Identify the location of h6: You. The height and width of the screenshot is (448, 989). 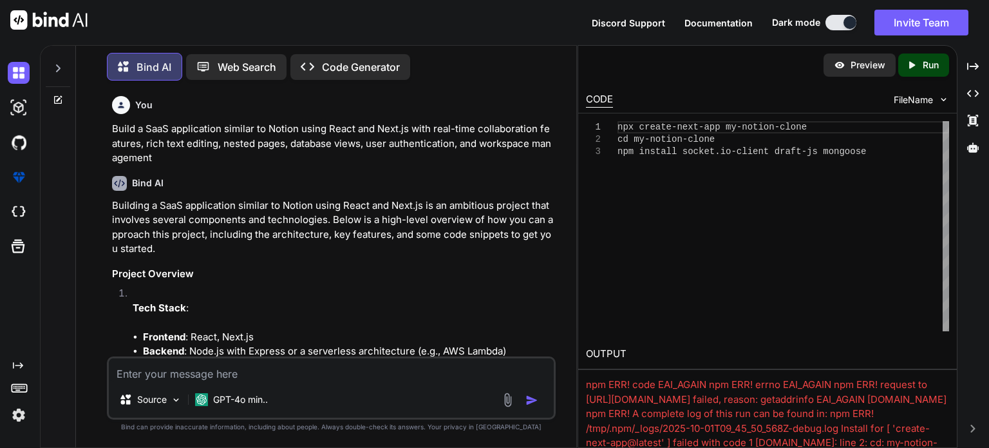
(144, 105).